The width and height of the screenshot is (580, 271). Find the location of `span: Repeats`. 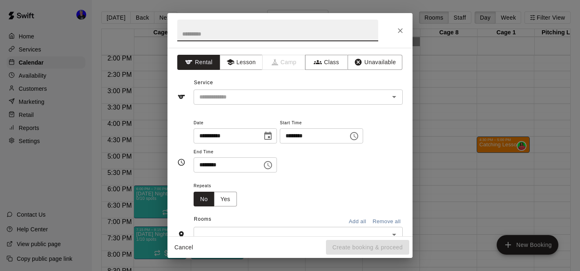

span: Repeats is located at coordinates (218, 186).